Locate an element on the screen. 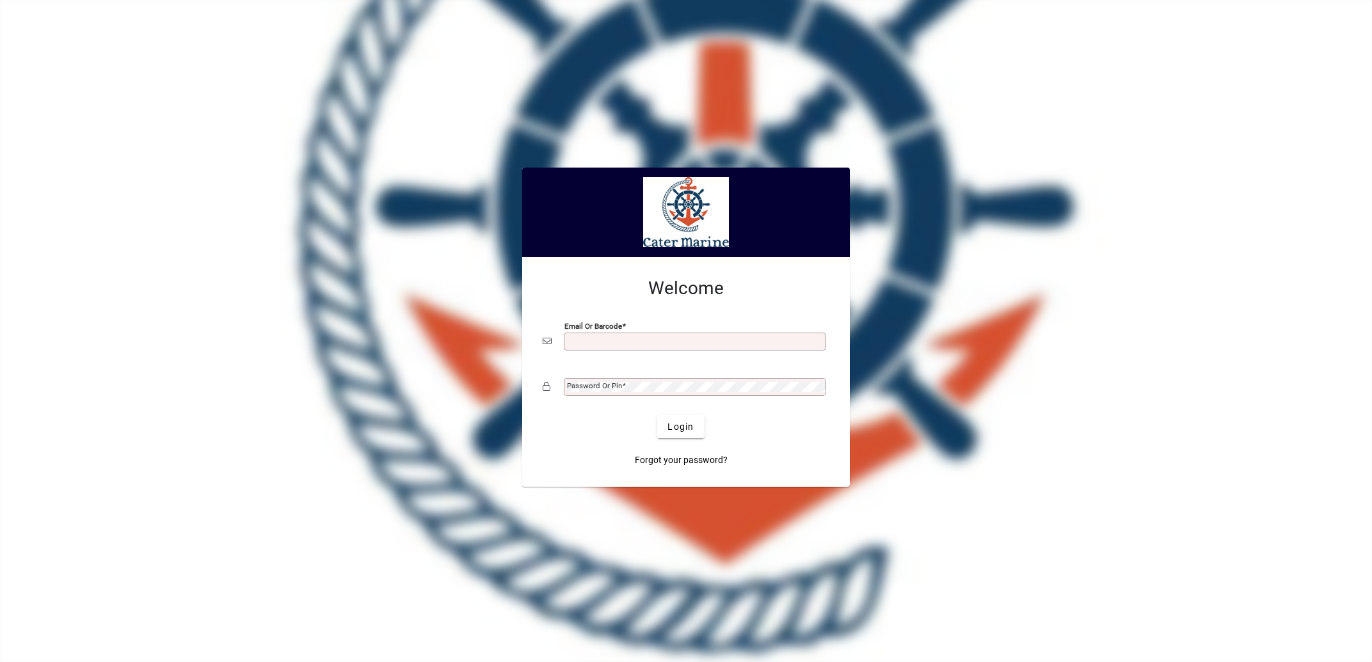 Image resolution: width=1372 pixels, height=662 pixels. mat-label: Password or Pin is located at coordinates (594, 386).